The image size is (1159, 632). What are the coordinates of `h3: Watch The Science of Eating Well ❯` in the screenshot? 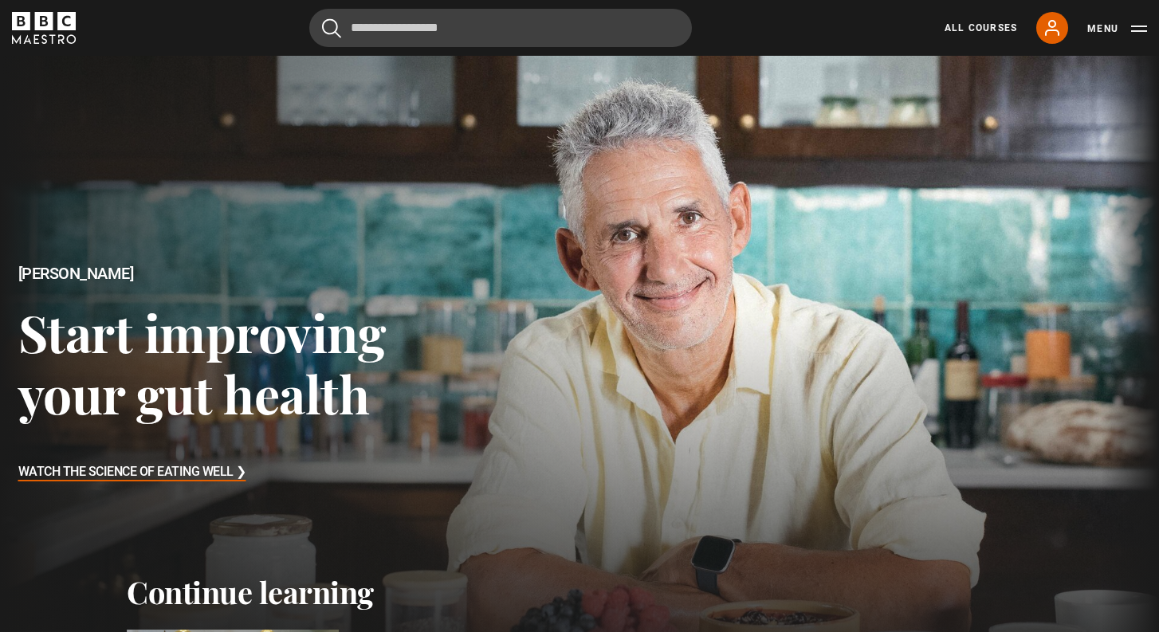 It's located at (132, 472).